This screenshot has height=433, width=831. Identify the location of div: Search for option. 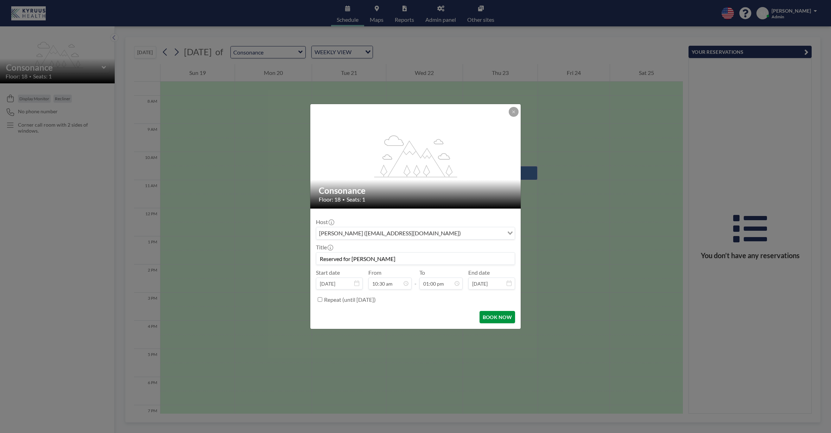
(416, 233).